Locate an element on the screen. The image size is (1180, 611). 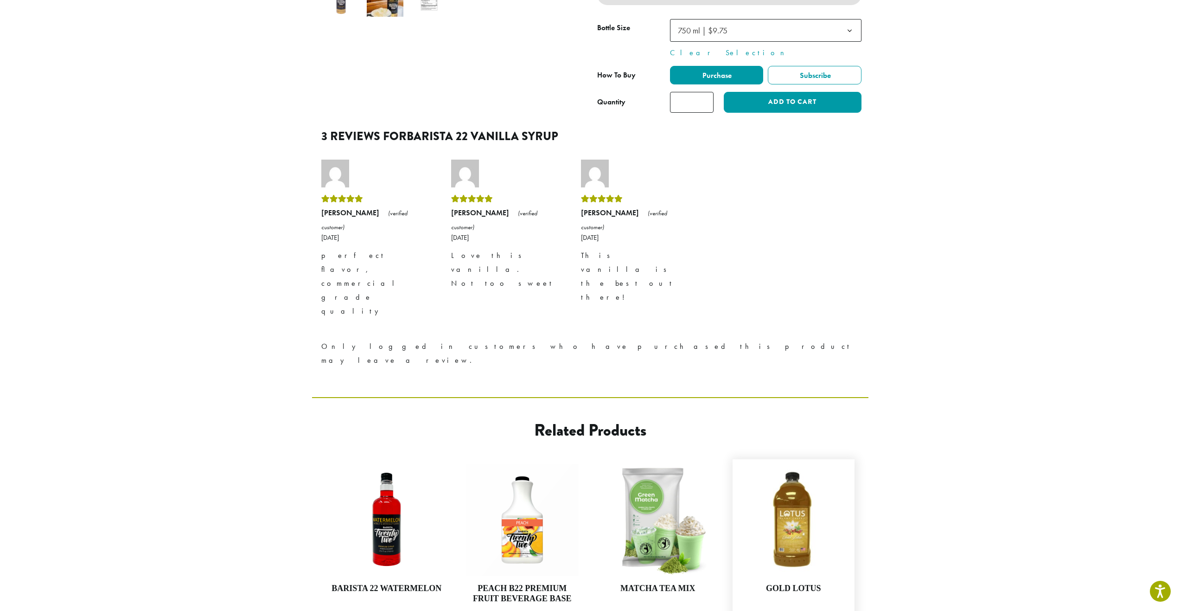
button: Add to cart is located at coordinates (792, 102).